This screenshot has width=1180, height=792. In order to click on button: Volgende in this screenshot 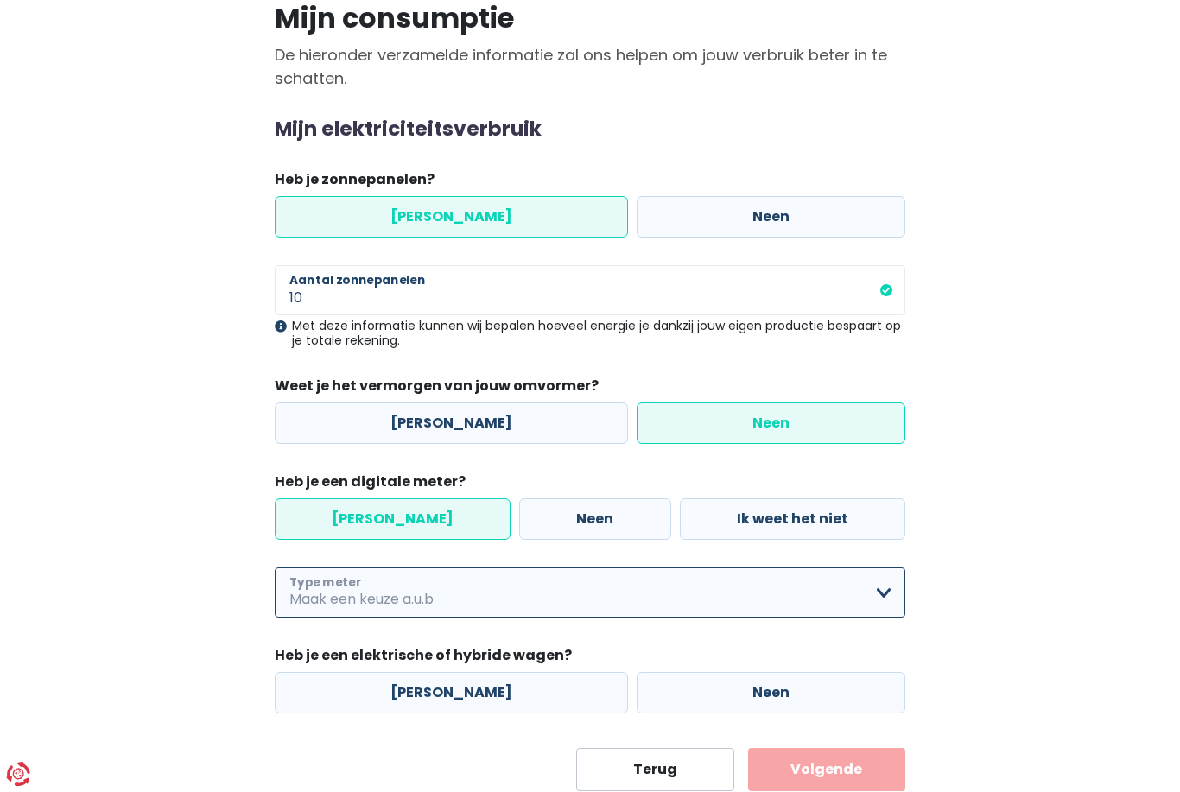, I will do `click(827, 770)`.